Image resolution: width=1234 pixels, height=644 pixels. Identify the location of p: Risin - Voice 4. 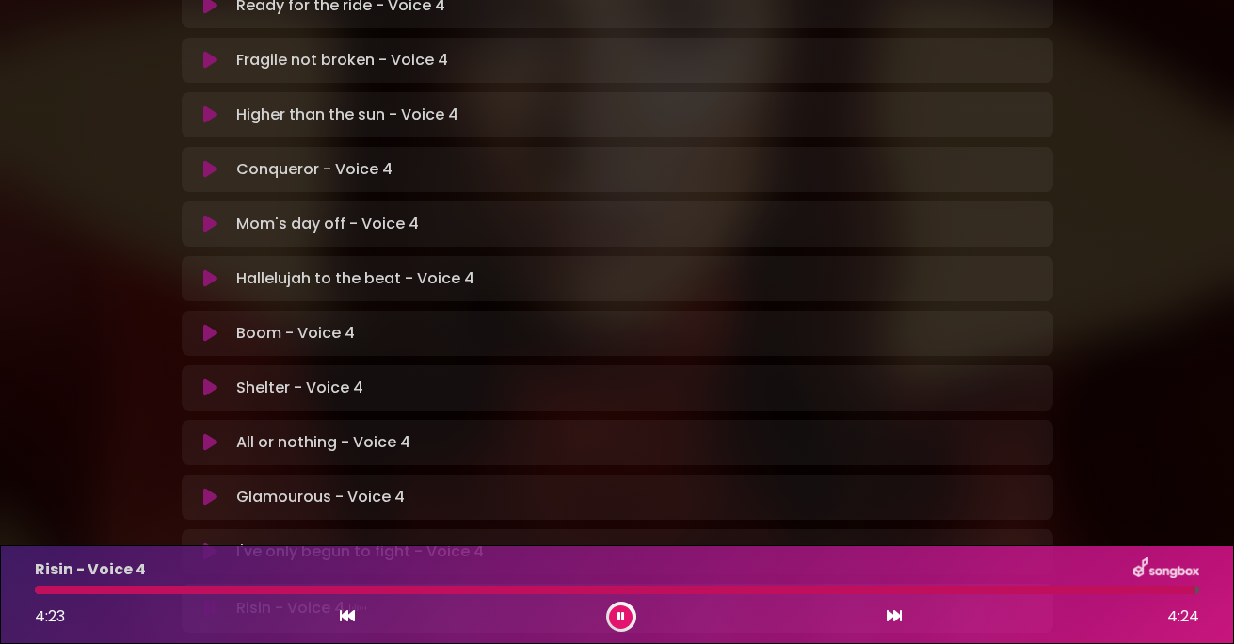
(90, 569).